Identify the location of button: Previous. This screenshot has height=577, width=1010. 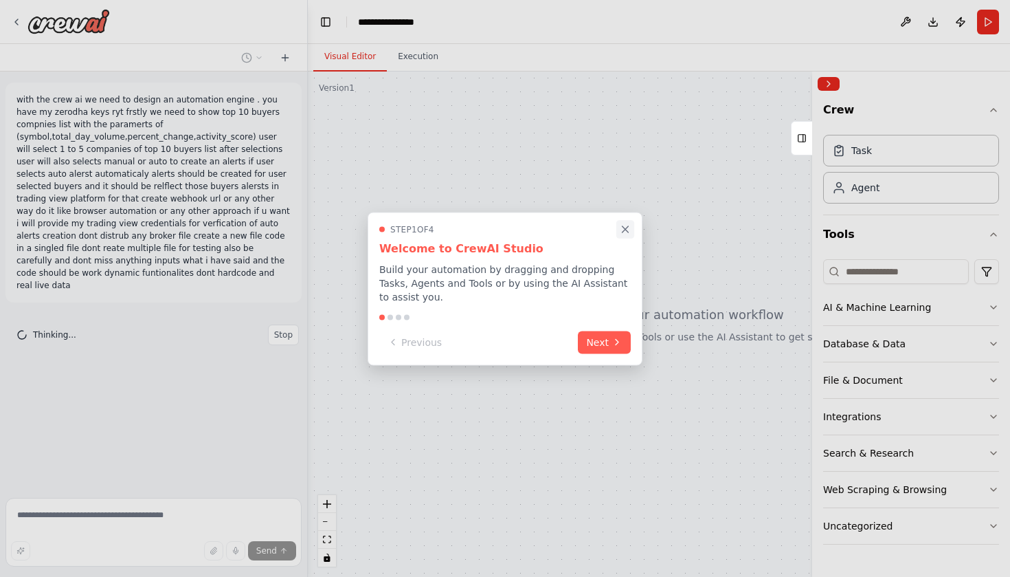
(414, 342).